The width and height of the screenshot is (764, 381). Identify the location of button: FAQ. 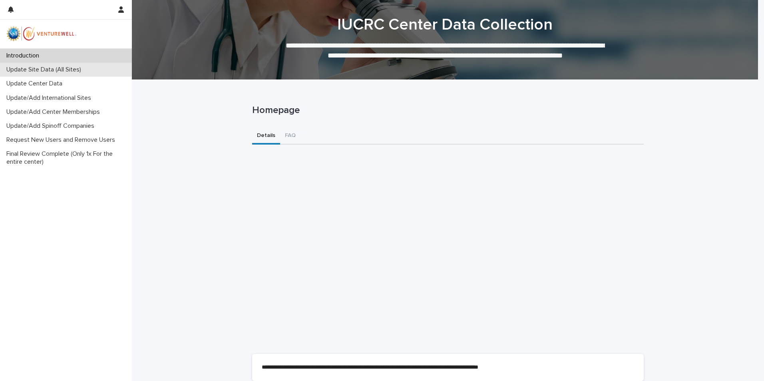
(290, 136).